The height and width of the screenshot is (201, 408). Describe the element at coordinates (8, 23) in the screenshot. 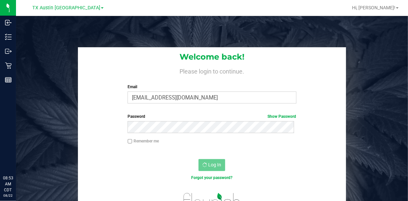

I see `inline-svg: Inbound` at that location.